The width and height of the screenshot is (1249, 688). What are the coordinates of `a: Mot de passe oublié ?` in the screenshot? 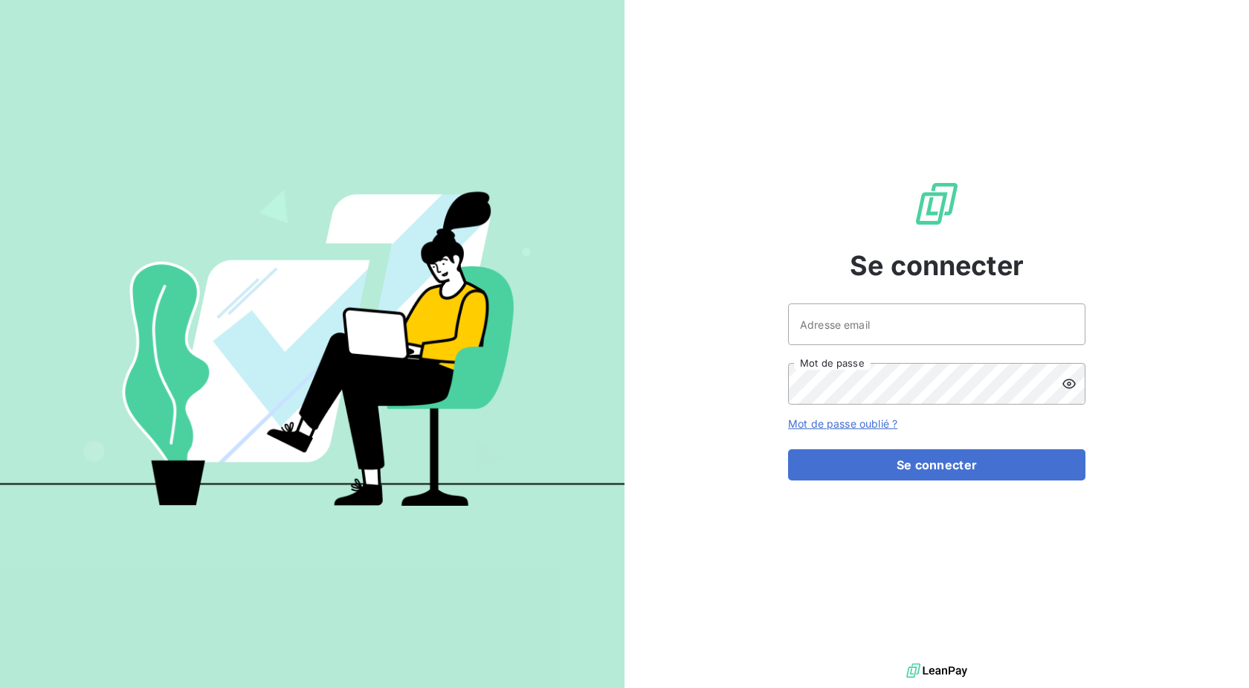 It's located at (842, 423).